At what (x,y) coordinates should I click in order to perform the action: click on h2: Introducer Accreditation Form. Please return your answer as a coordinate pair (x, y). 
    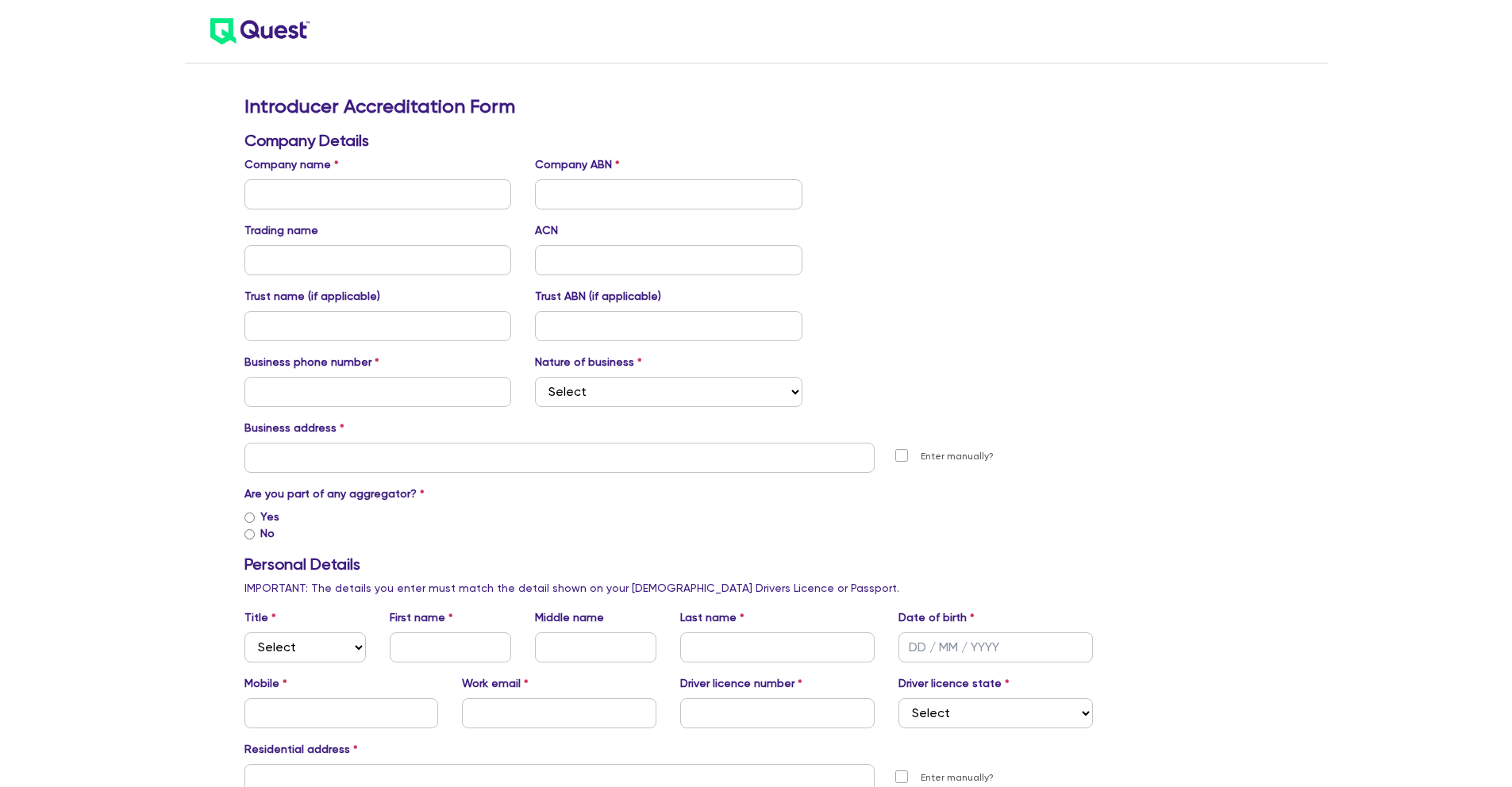
    Looking at the image, I should click on (670, 106).